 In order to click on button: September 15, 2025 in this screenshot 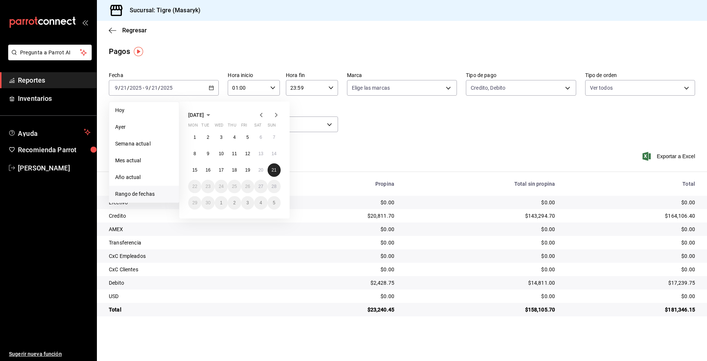, I will do `click(195, 170)`.